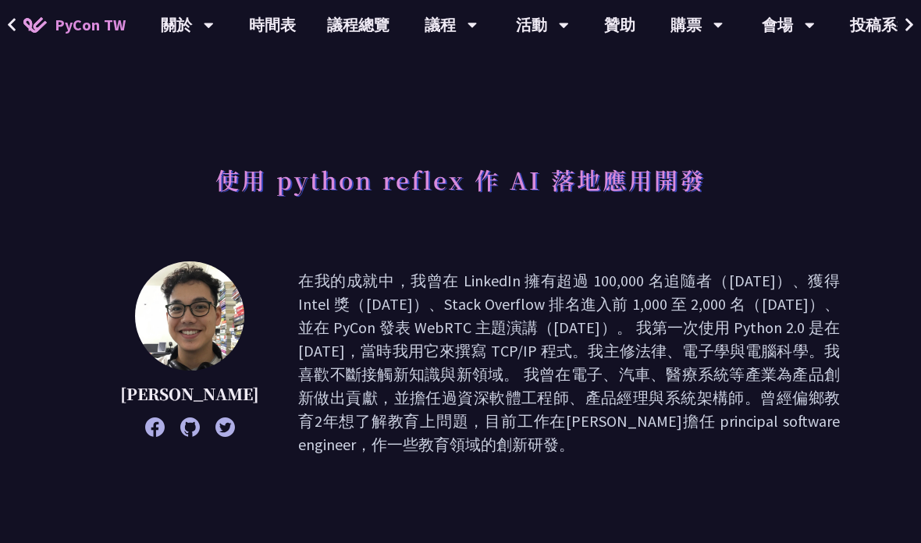  I want to click on span: PyCon TW, so click(90, 25).